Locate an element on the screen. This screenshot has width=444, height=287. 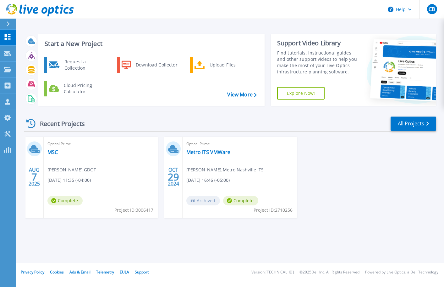
a: View More is located at coordinates (242, 94).